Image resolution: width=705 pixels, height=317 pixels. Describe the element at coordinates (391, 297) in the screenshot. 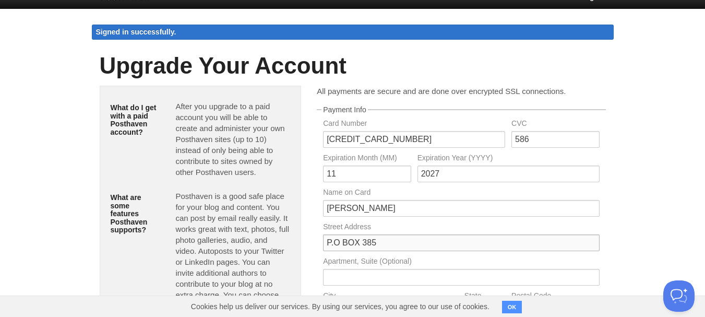

I see `label: City` at that location.